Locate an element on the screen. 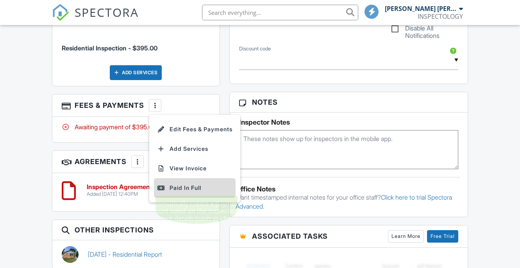 The image size is (520, 268). label: Discount code is located at coordinates (255, 49).